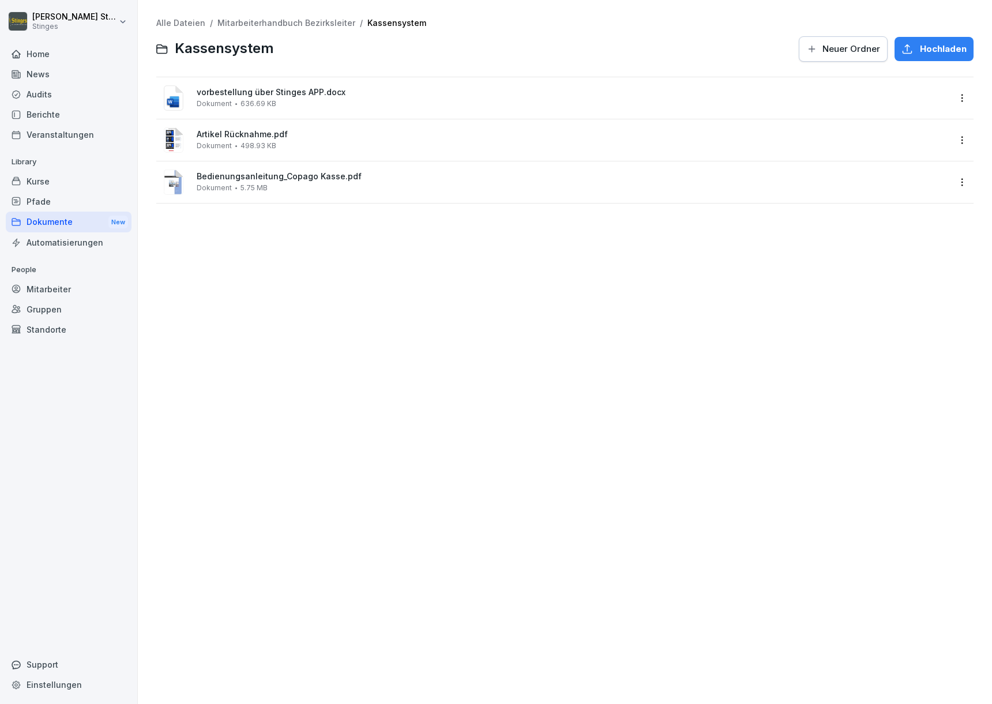 The height and width of the screenshot is (704, 992). What do you see at coordinates (943, 49) in the screenshot?
I see `span: Hochladen` at bounding box center [943, 49].